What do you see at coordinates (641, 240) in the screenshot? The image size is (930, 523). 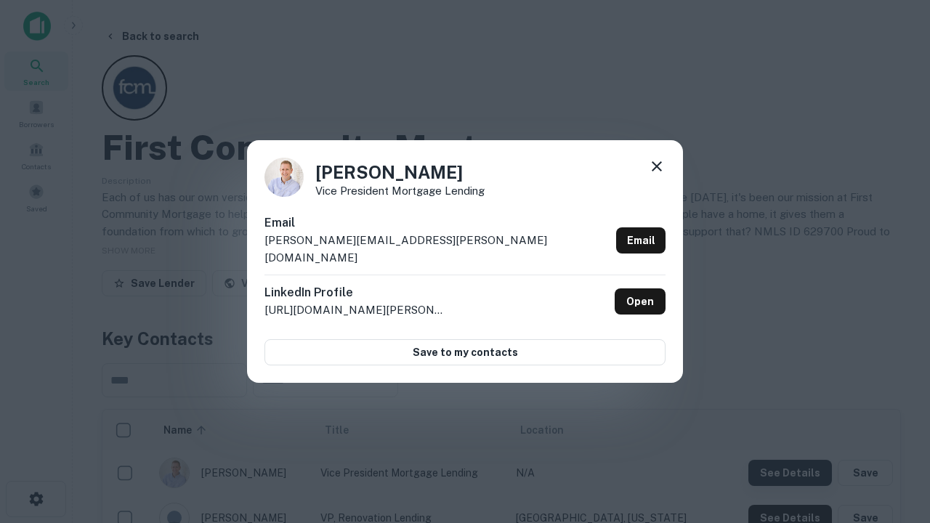 I see `a: Email` at bounding box center [641, 240].